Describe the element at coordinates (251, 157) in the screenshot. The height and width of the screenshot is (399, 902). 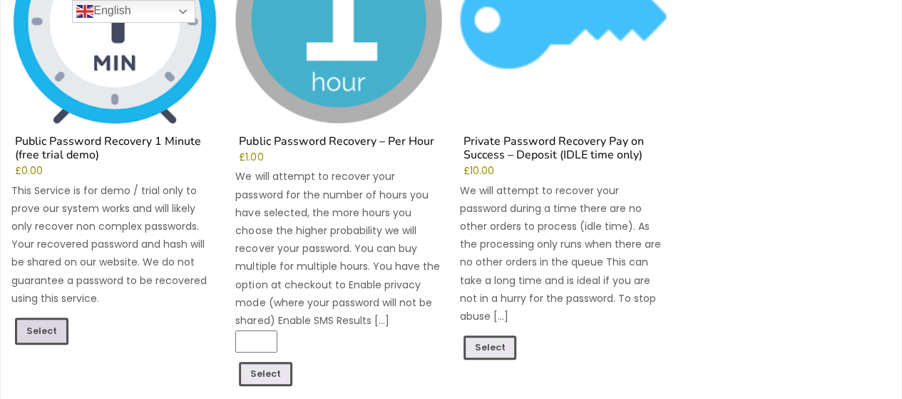
I see `bdi: 1.00` at that location.